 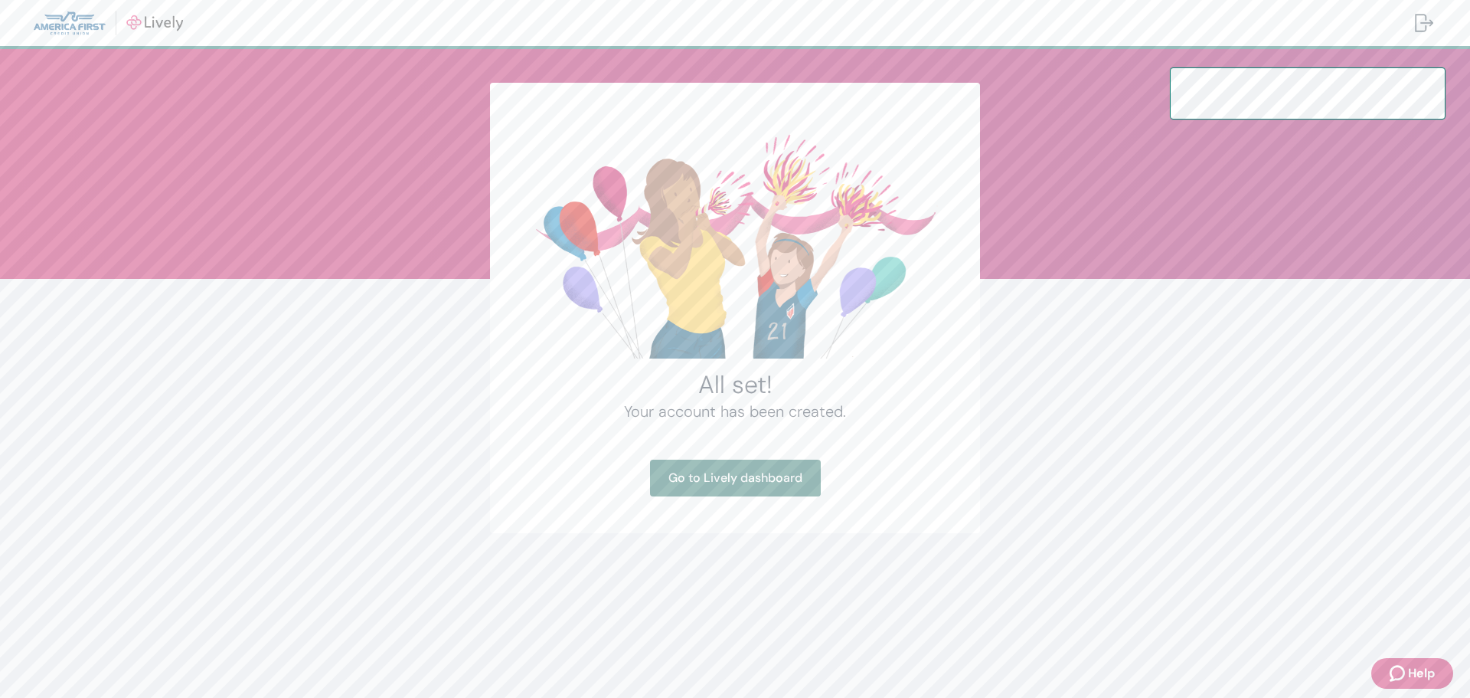 What do you see at coordinates (1412, 673) in the screenshot?
I see `button: Zendesk support iconHelp` at bounding box center [1412, 673].